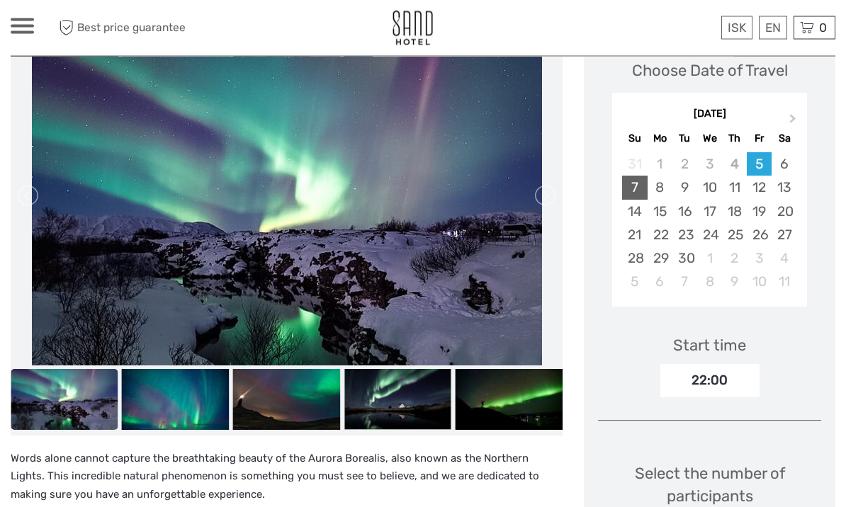 The width and height of the screenshot is (846, 507). I want to click on div: Not available Sunday, August 31st, 2025, so click(634, 164).